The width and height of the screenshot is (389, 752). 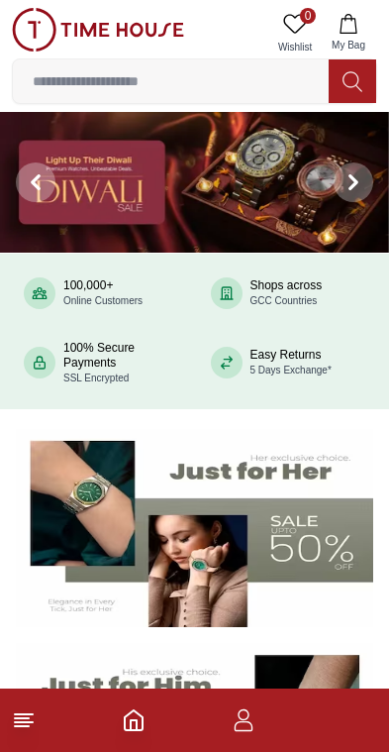 What do you see at coordinates (295, 33) in the screenshot?
I see `a: 0Wishlist` at bounding box center [295, 33].